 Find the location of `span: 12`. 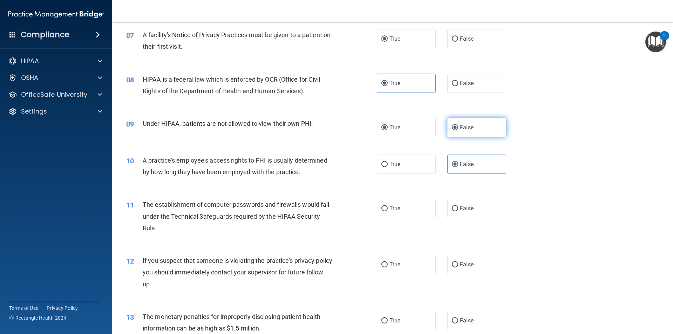

span: 12 is located at coordinates (130, 261).